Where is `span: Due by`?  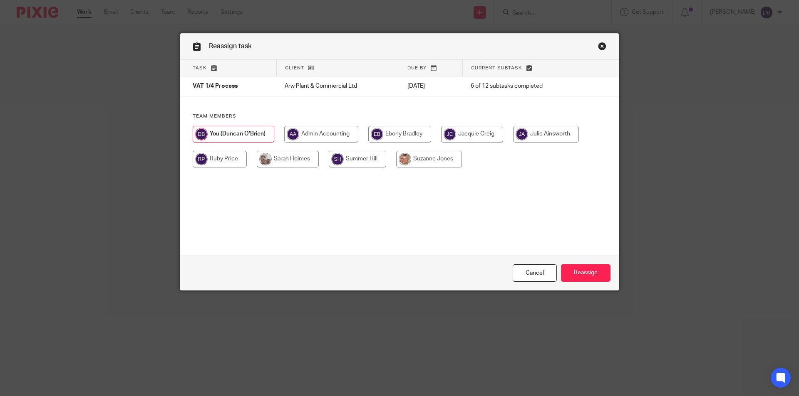
span: Due by is located at coordinates (417, 68).